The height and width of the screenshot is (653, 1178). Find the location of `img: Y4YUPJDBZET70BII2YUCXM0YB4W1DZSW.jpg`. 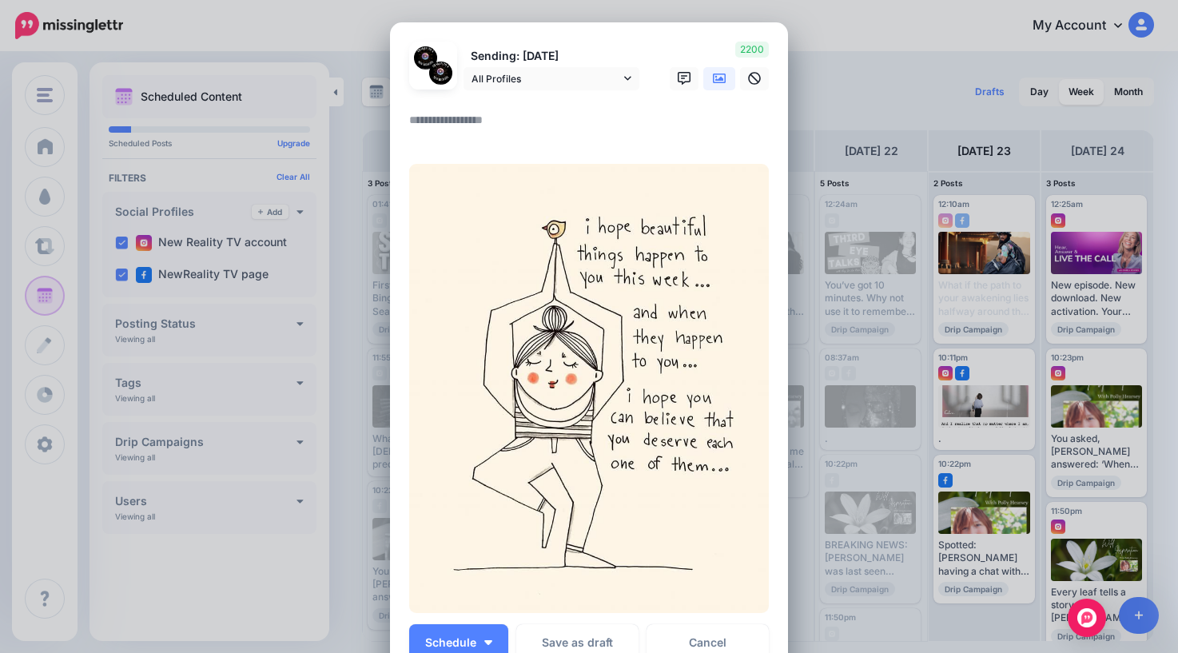

img: Y4YUPJDBZET70BII2YUCXM0YB4W1DZSW.jpg is located at coordinates (589, 388).